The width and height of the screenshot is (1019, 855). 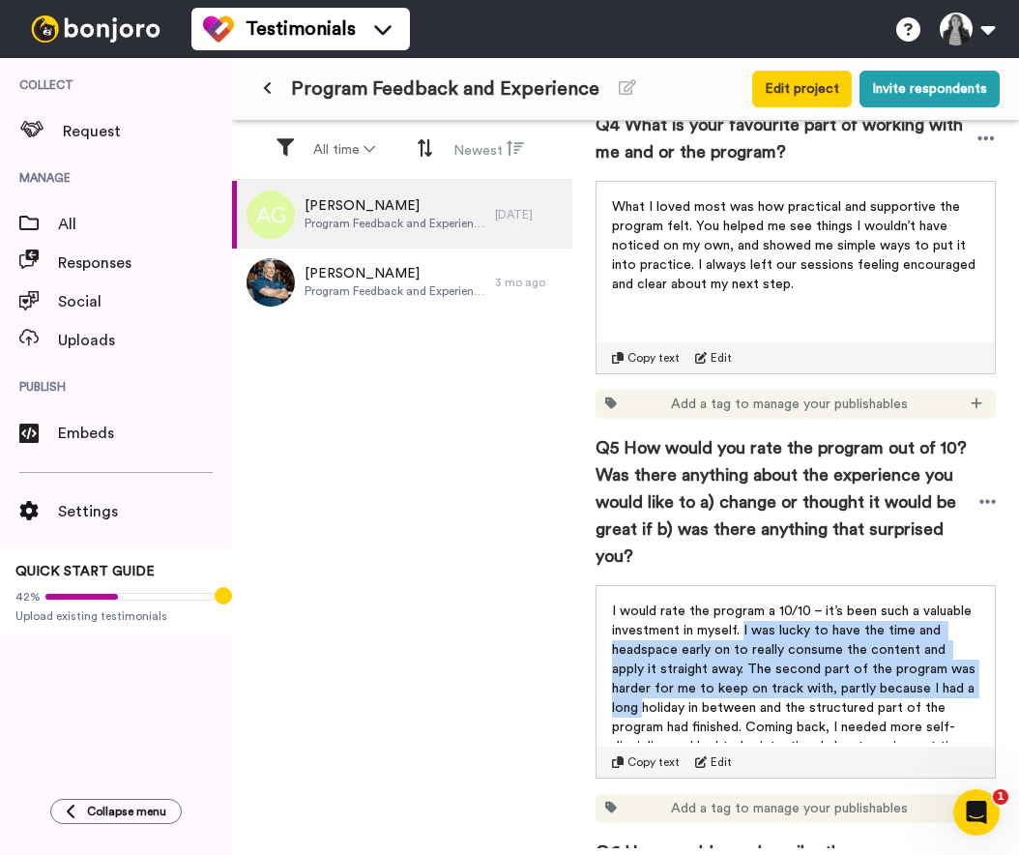 What do you see at coordinates (96, 29) in the screenshot?
I see `img: bj-logo-header-white.svg` at bounding box center [96, 29].